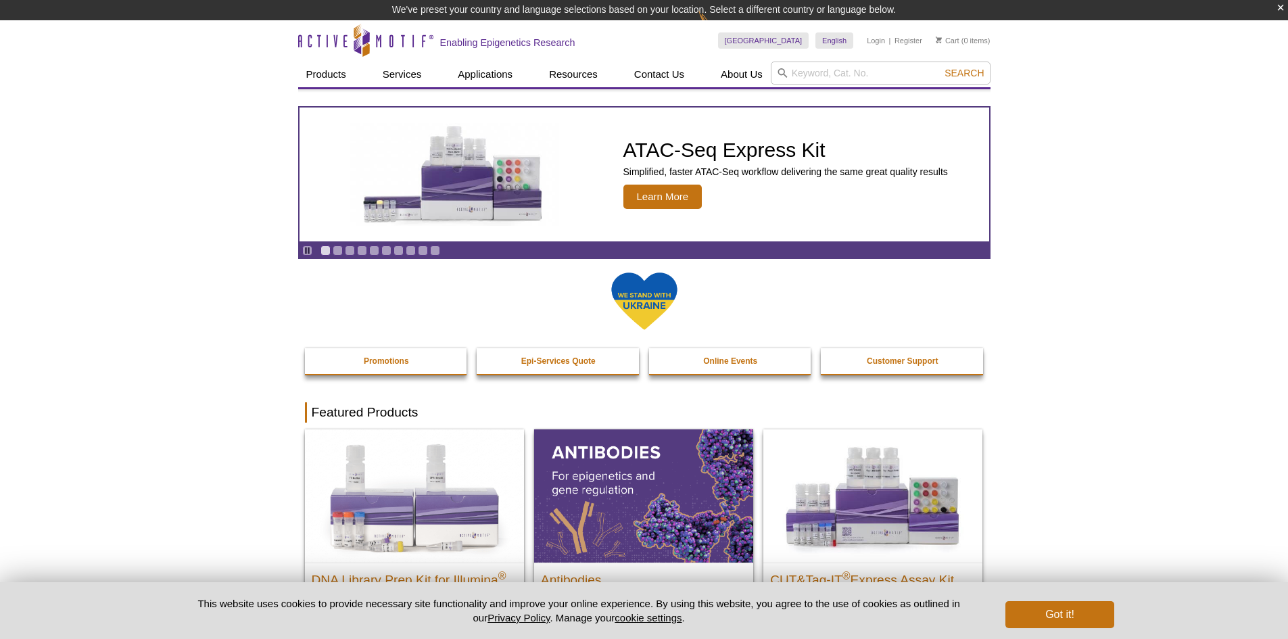  I want to click on img: We Stand With Ukraine, so click(644, 301).